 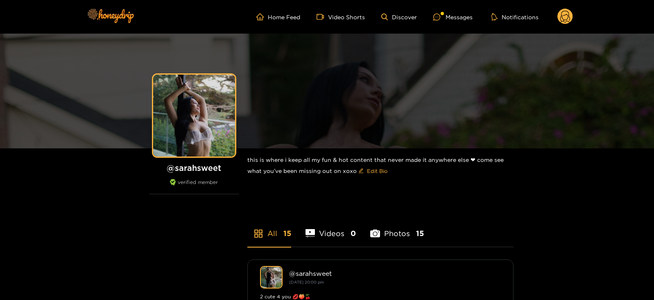 I want to click on li: Photos, so click(x=397, y=228).